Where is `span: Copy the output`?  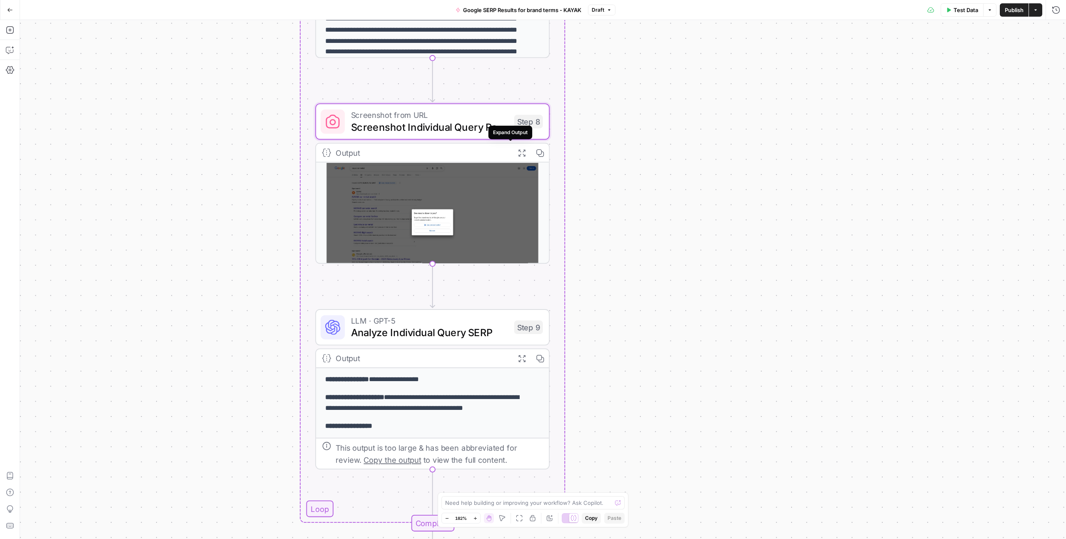
span: Copy the output is located at coordinates (392, 460).